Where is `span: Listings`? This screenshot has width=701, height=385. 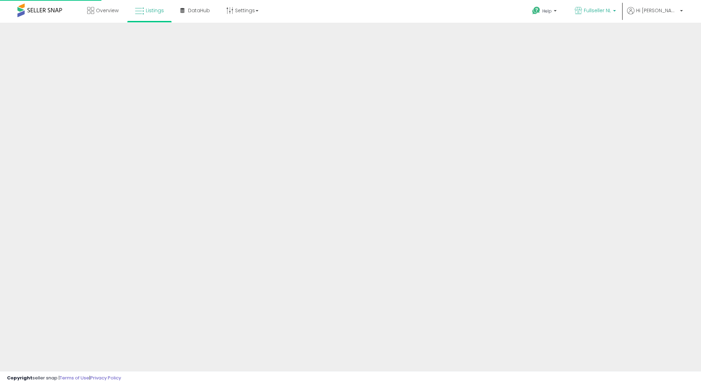 span: Listings is located at coordinates (155, 10).